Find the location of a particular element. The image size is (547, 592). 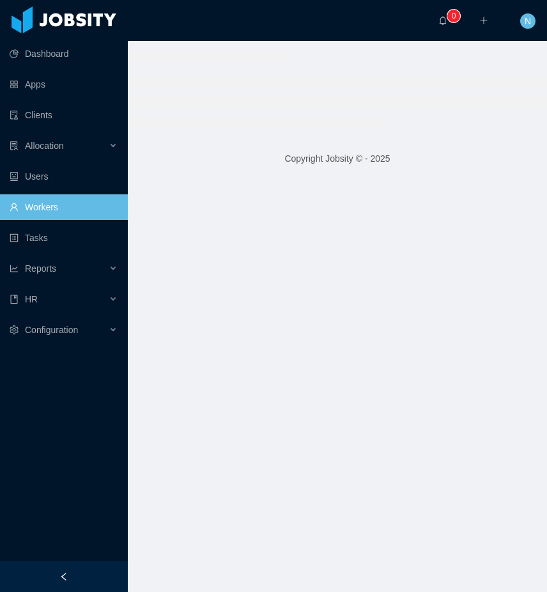

span: Reports is located at coordinates (40, 268).